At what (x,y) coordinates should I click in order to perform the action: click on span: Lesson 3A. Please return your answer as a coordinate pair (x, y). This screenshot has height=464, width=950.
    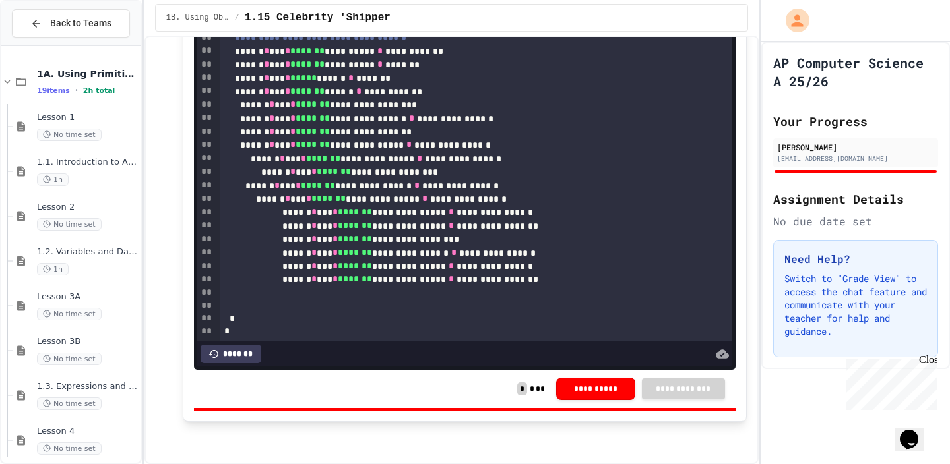
    Looking at the image, I should click on (87, 297).